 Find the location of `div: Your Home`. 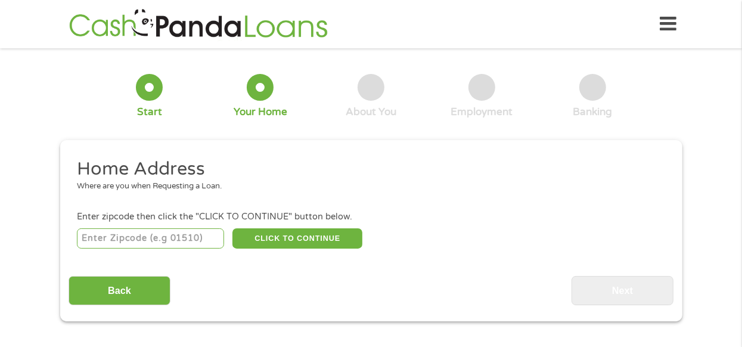

div: Your Home is located at coordinates (260, 112).